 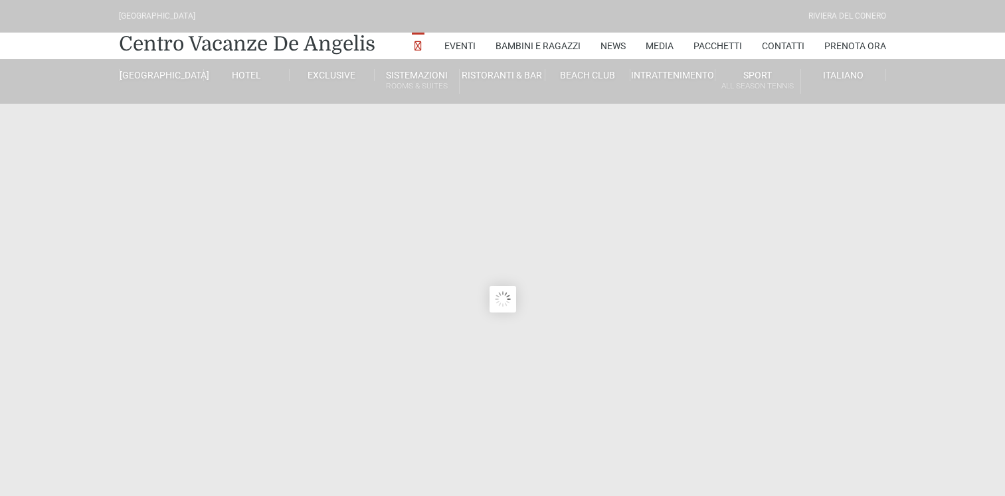 I want to click on small: Rooms & Suites, so click(x=417, y=86).